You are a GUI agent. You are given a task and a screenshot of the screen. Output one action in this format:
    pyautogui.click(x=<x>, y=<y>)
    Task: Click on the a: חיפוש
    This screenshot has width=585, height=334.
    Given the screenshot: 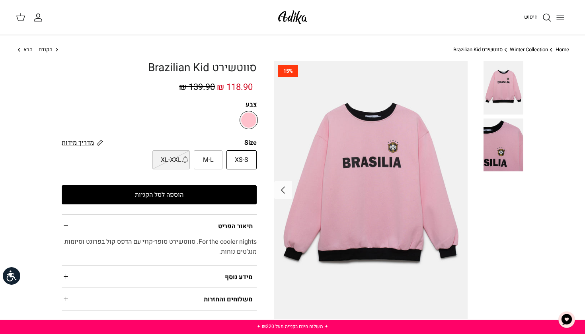 What is the action you would take?
    pyautogui.click(x=538, y=18)
    